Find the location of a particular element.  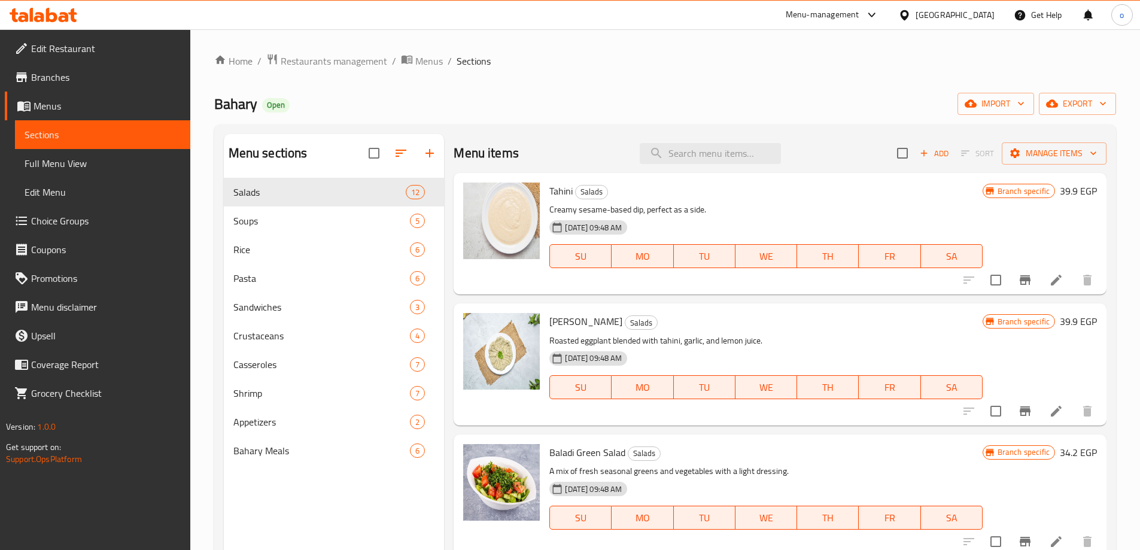

a: Coverage Report is located at coordinates (98, 365).